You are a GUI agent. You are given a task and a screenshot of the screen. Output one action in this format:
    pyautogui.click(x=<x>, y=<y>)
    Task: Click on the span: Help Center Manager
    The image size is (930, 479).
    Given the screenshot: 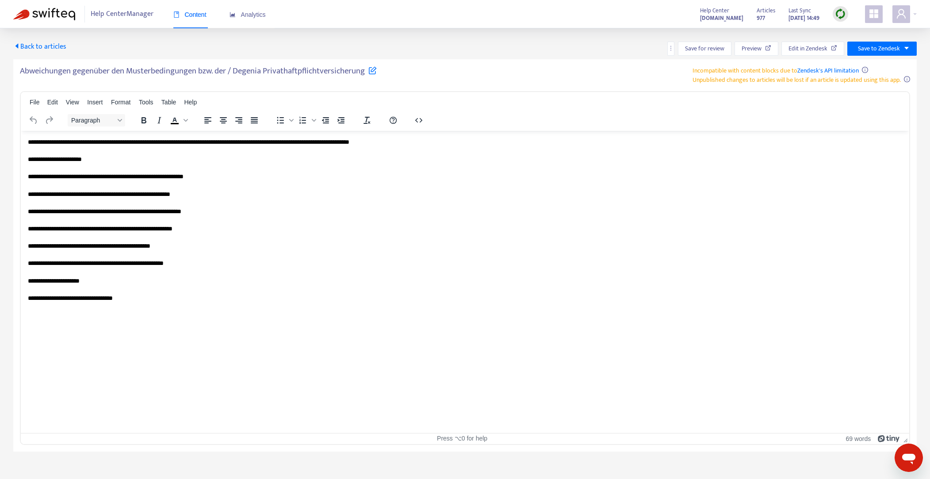 What is the action you would take?
    pyautogui.click(x=122, y=14)
    